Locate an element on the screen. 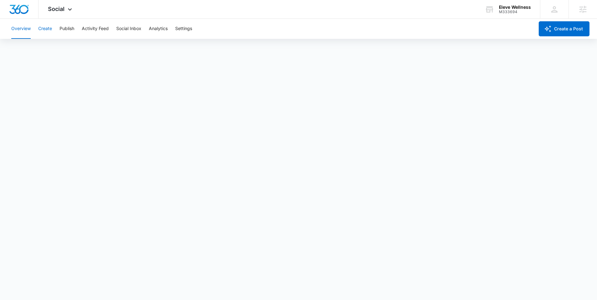 The image size is (597, 300). div: account id is located at coordinates (515, 12).